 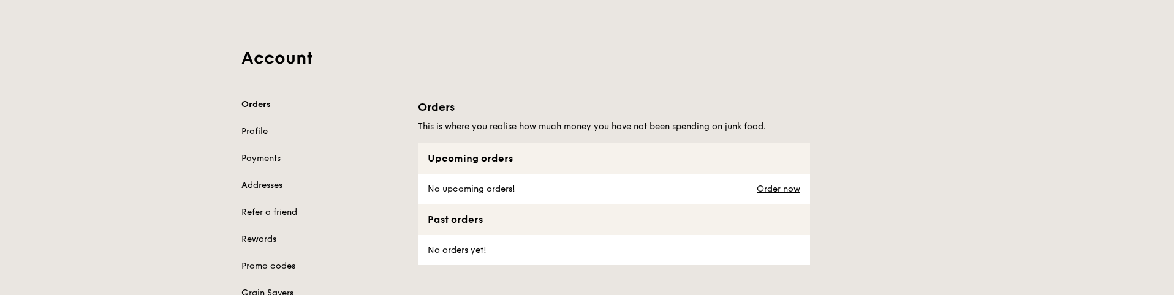 I want to click on a: Promo codes, so click(x=322, y=266).